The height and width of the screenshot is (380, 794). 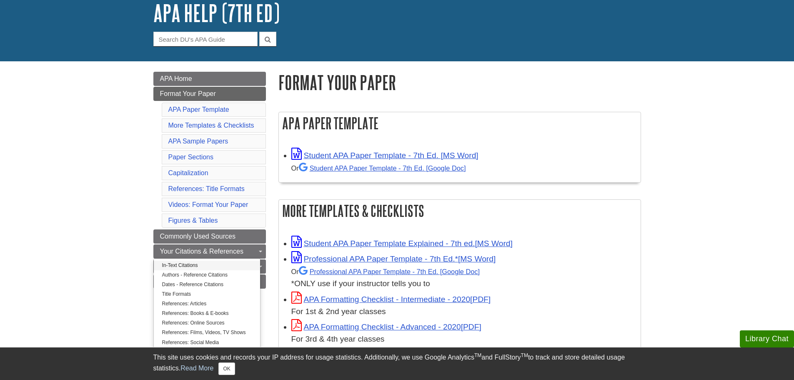 I want to click on a: Figures & Tables, so click(x=193, y=220).